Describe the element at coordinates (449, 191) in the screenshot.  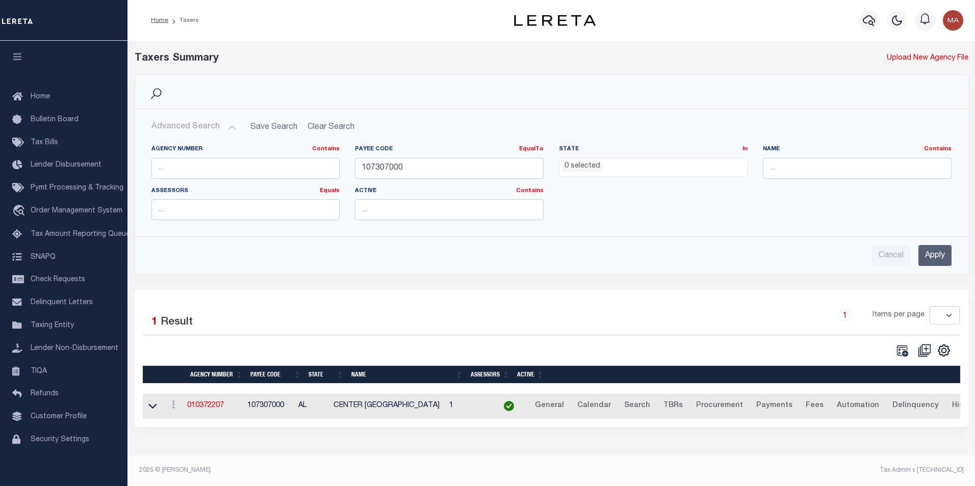
I see `label: Active` at that location.